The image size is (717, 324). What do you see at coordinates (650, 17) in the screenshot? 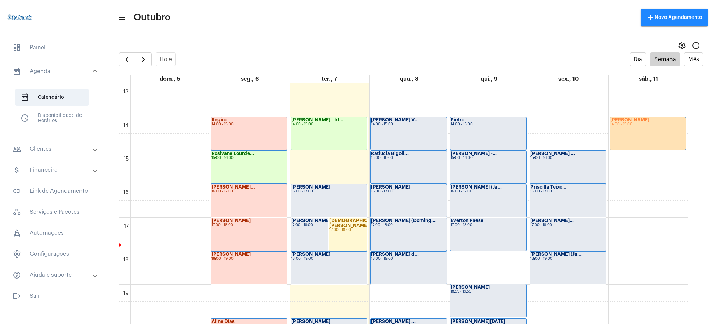
I see `mat-icon: add` at bounding box center [650, 17].